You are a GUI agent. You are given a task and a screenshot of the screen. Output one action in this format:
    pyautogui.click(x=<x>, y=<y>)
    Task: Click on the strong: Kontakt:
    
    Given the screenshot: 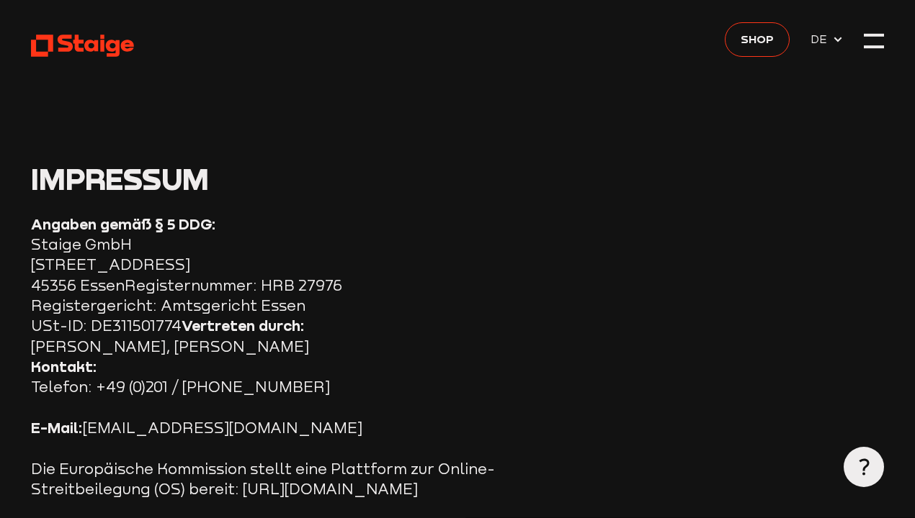 What is the action you would take?
    pyautogui.click(x=64, y=367)
    